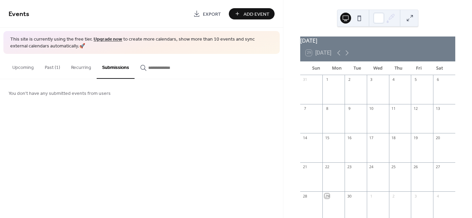 Image resolution: width=472 pixels, height=218 pixels. What do you see at coordinates (23, 66) in the screenshot?
I see `button: Upcoming` at bounding box center [23, 66].